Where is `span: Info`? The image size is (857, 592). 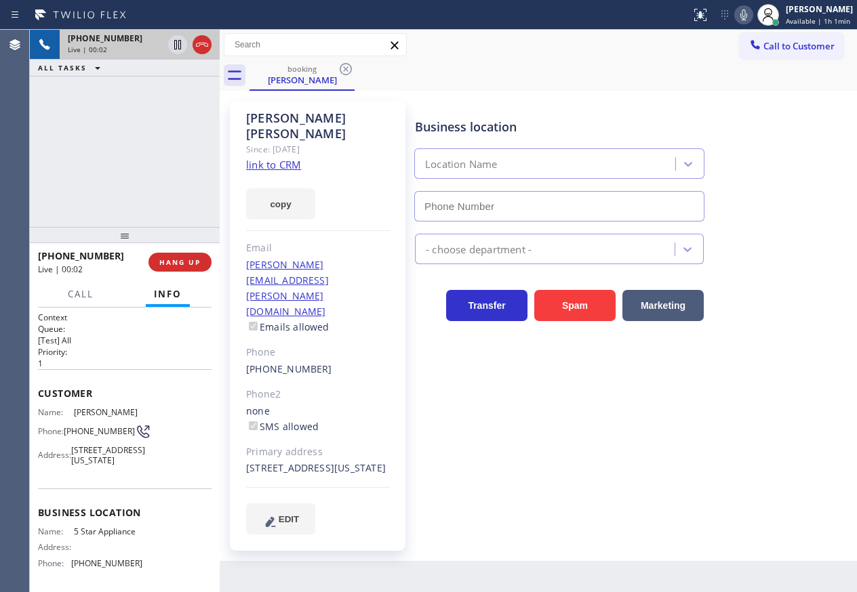
span: Info is located at coordinates (167, 294).